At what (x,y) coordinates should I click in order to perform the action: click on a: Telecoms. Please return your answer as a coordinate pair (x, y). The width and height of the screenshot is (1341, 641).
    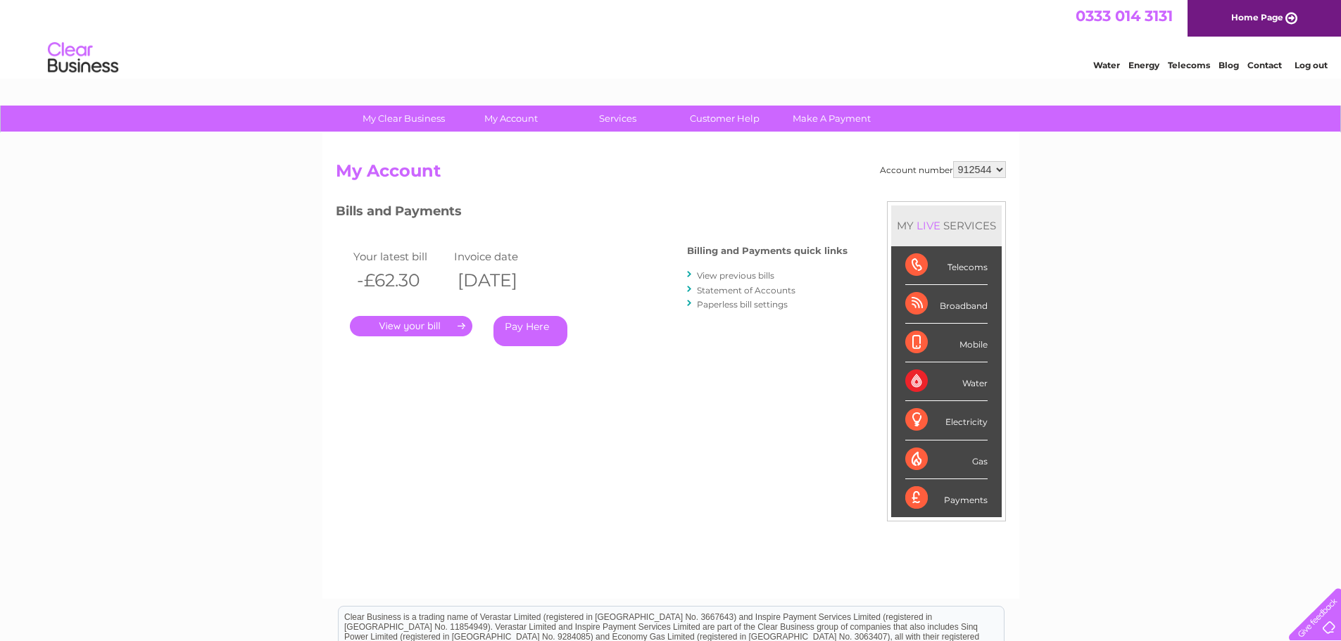
    Looking at the image, I should click on (1189, 65).